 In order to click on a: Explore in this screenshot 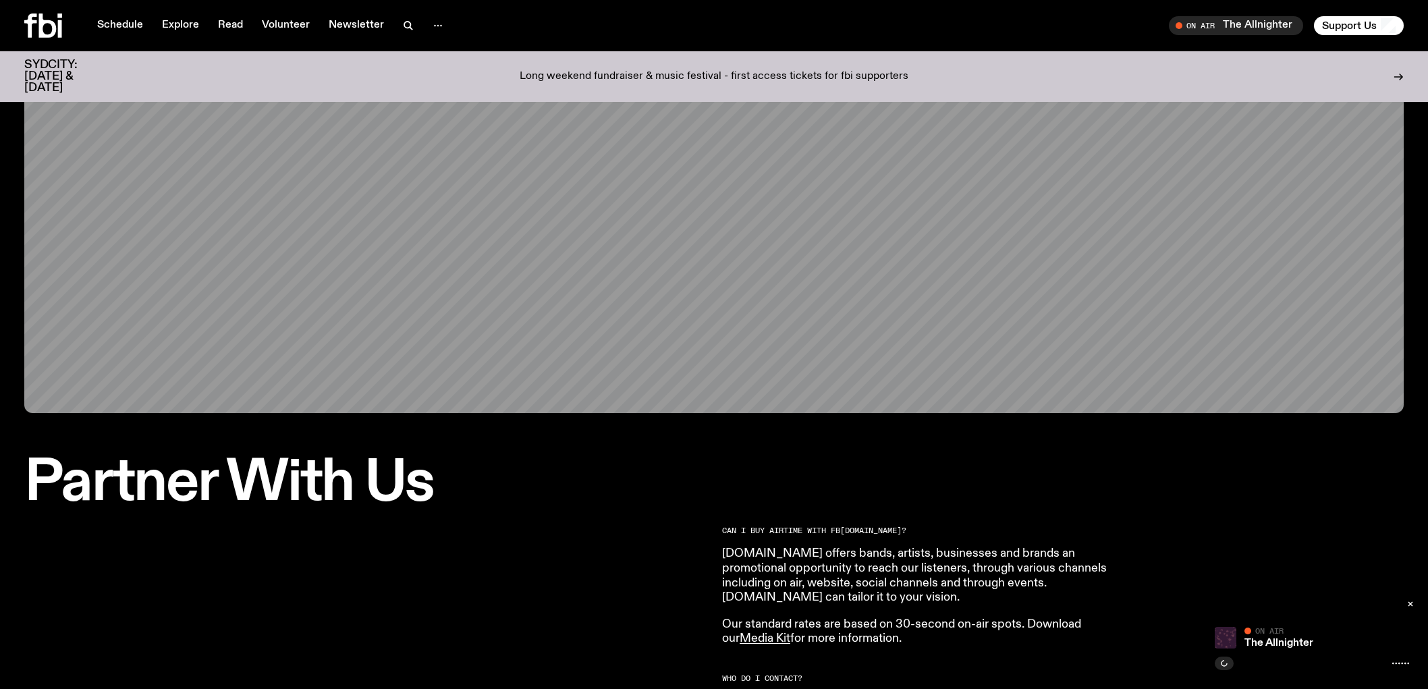, I will do `click(180, 26)`.